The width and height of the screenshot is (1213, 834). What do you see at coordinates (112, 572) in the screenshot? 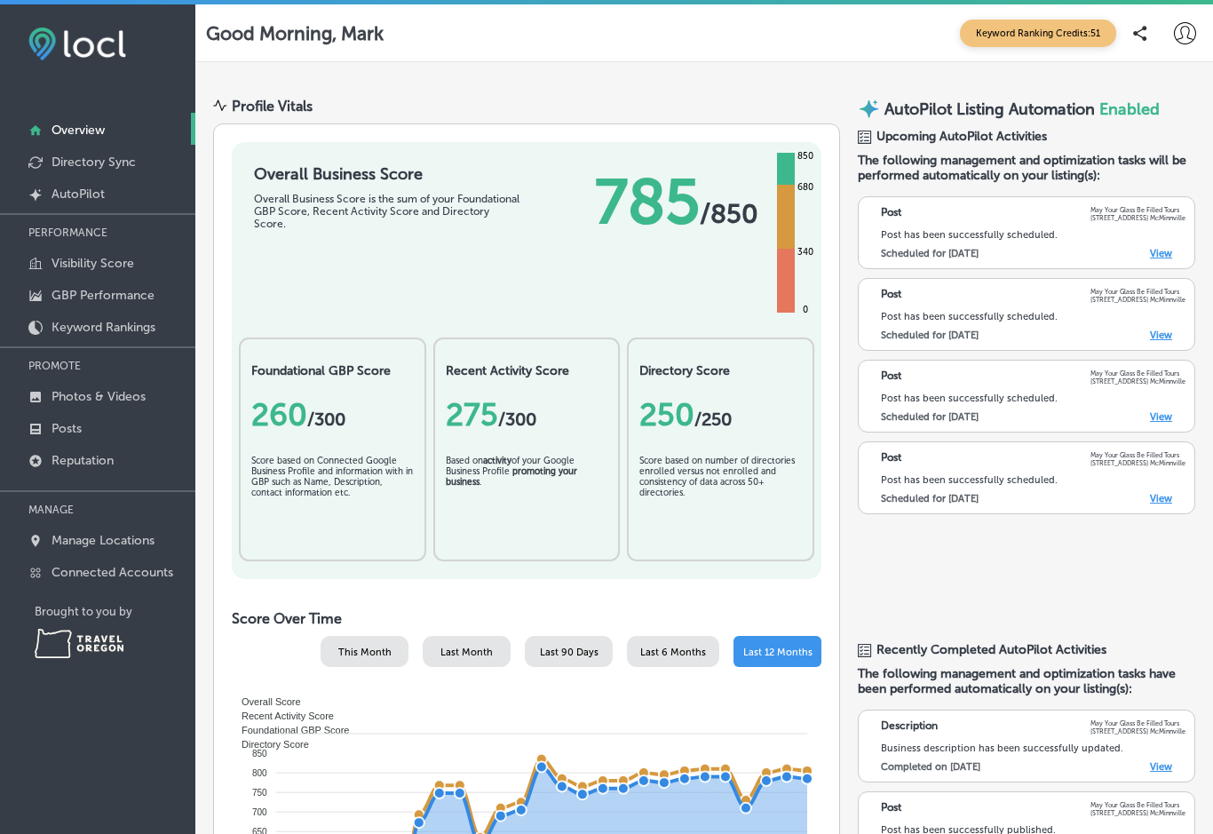
I see `p: Connected Accounts` at bounding box center [112, 572].